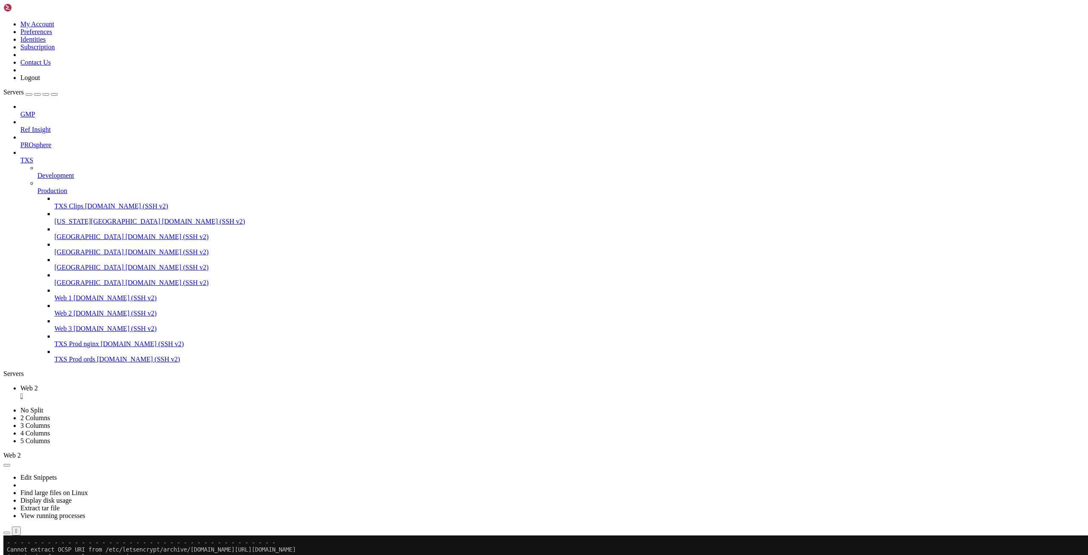  I want to click on a: Edit Snippets, so click(39, 477).